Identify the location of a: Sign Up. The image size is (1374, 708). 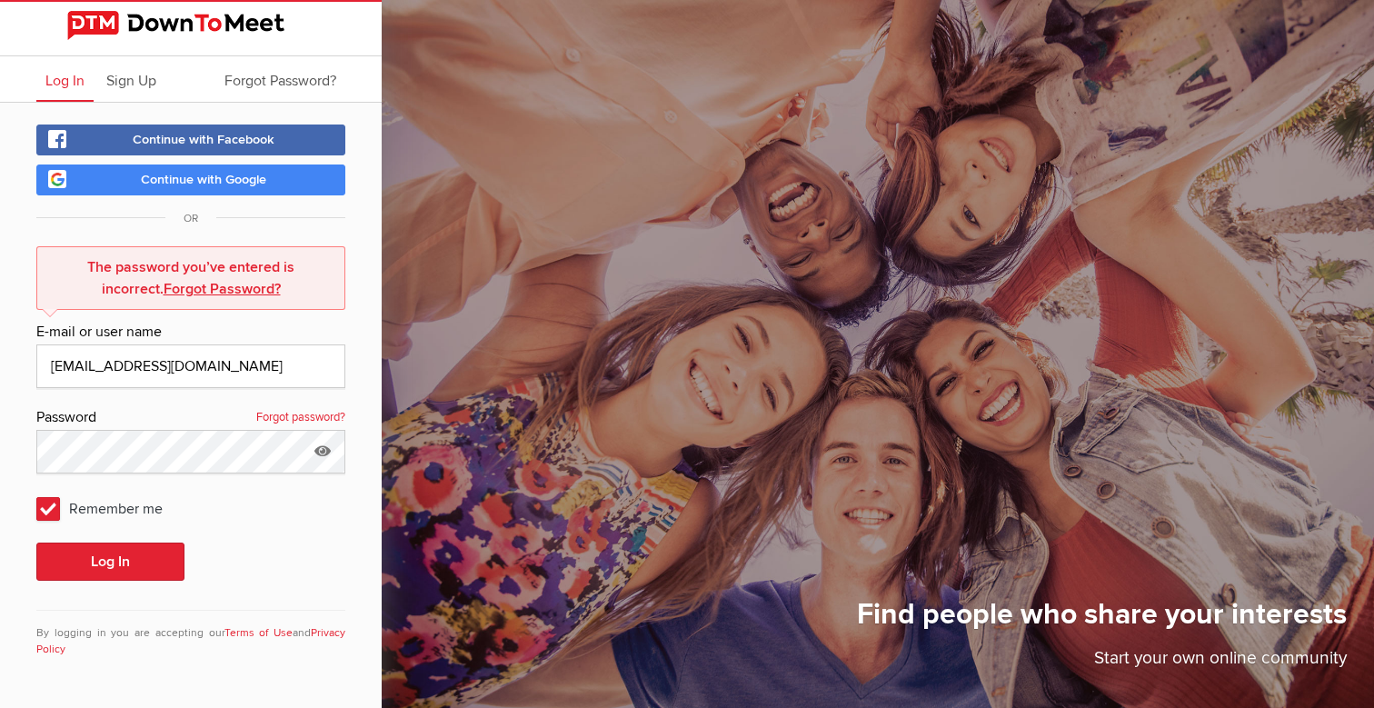
(131, 79).